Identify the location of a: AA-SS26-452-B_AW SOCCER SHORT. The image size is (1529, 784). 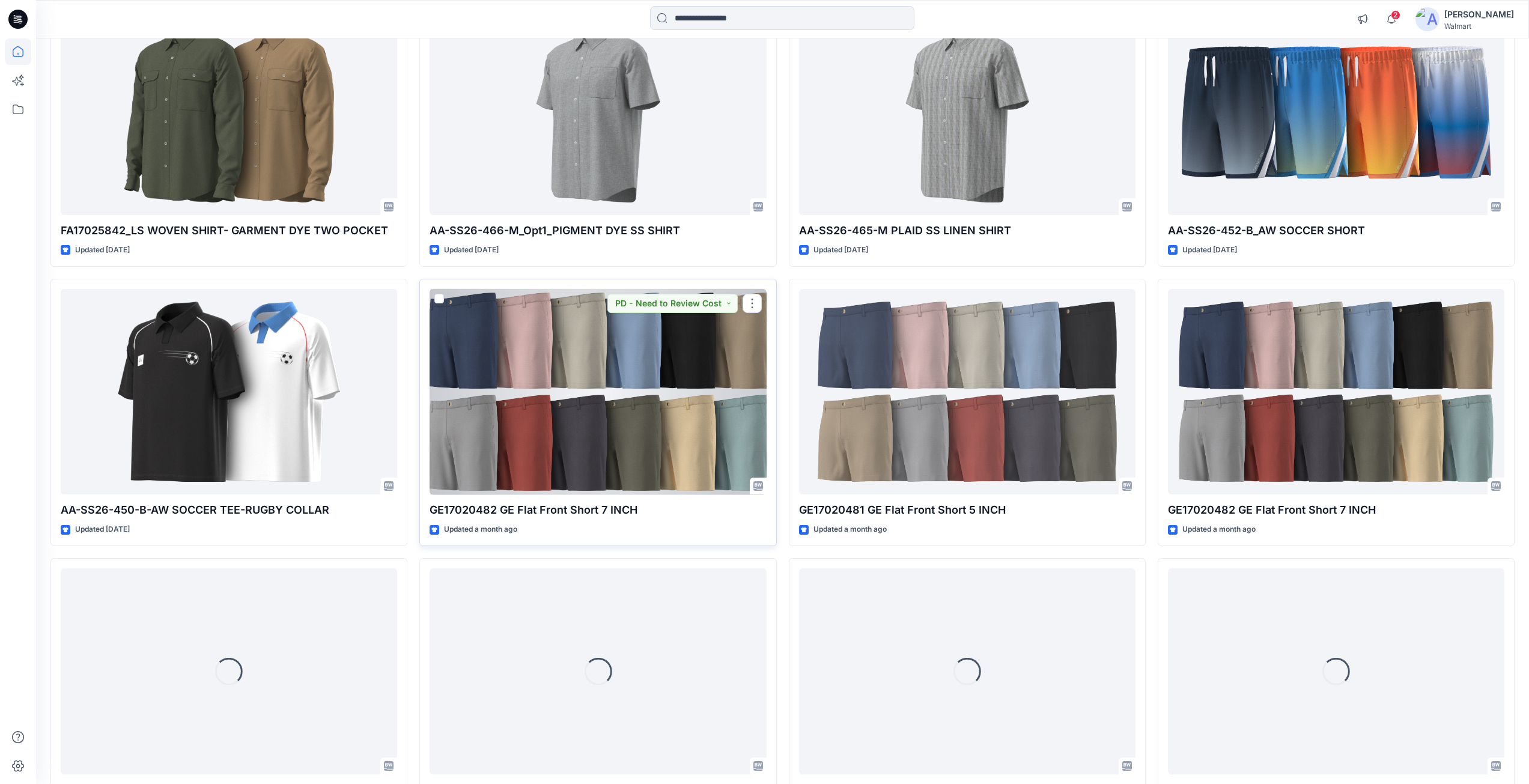
(1336, 111).